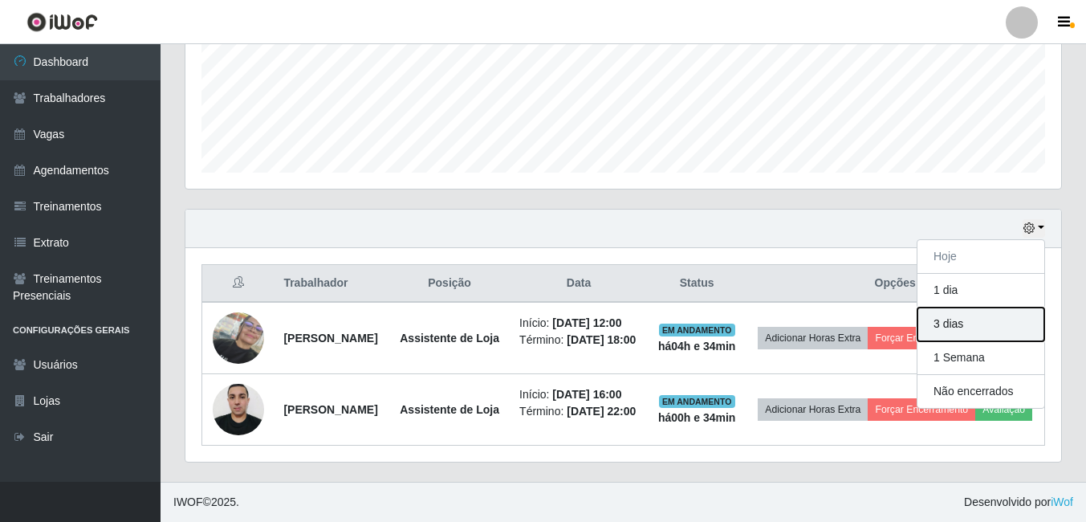 The height and width of the screenshot is (522, 1086). Describe the element at coordinates (981, 324) in the screenshot. I see `button: 3 dias` at that location.